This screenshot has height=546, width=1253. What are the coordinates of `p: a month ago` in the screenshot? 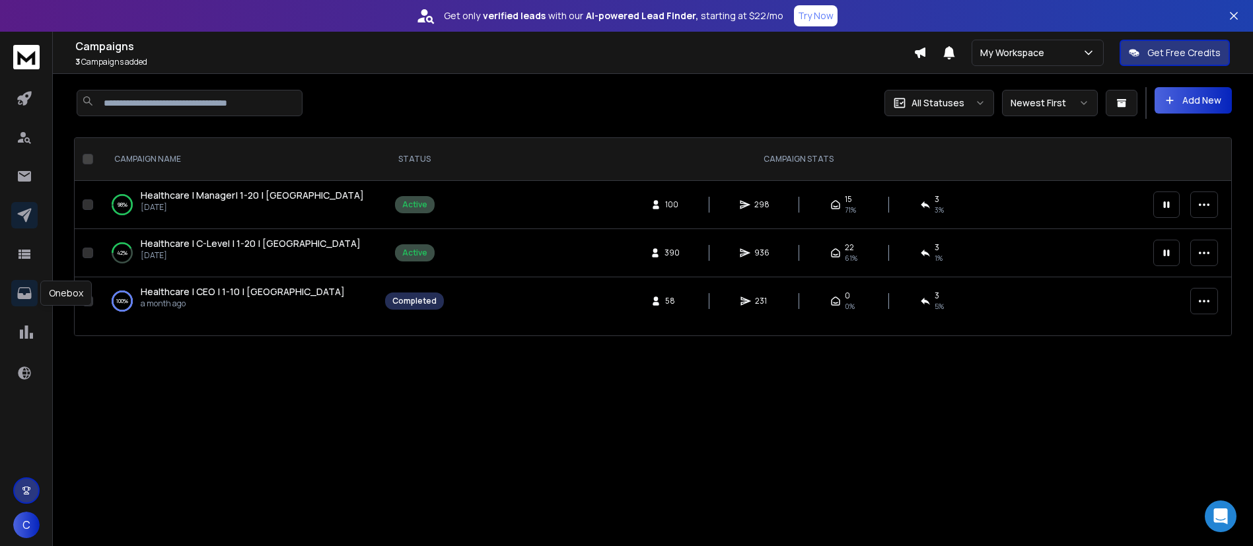 It's located at (242, 304).